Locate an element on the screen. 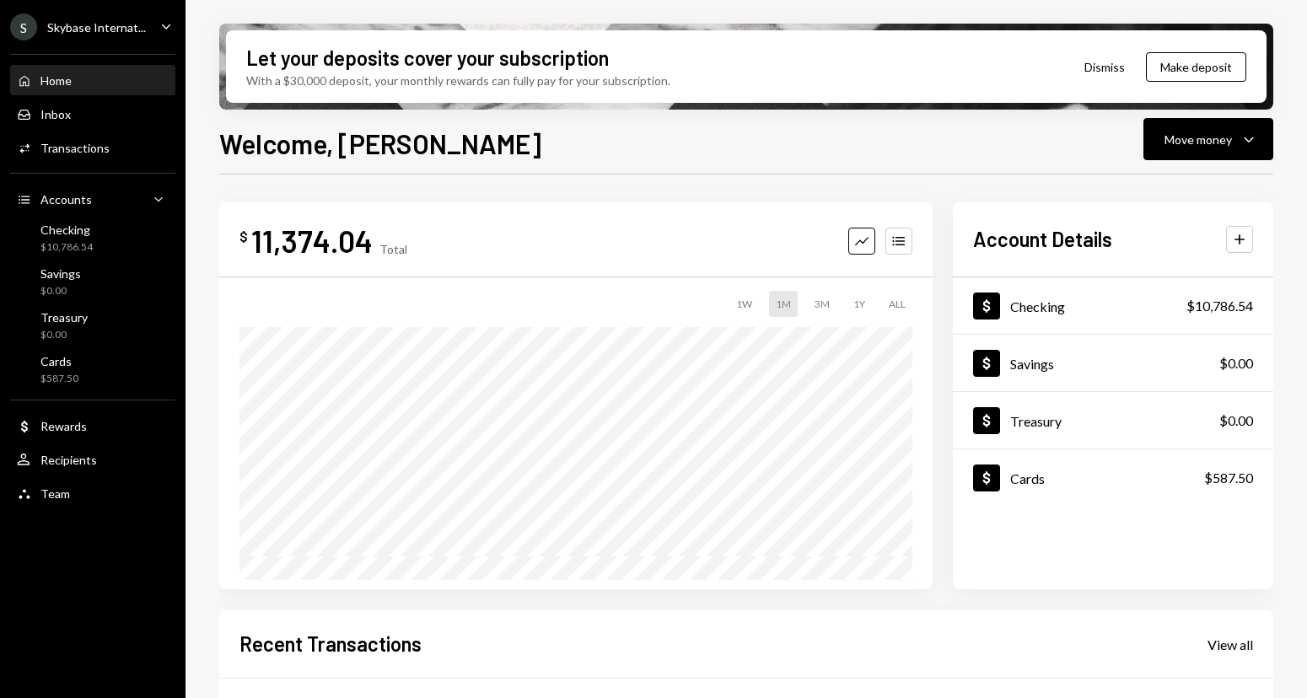 Image resolution: width=1307 pixels, height=698 pixels. button: Dismiss is located at coordinates (1104, 67).